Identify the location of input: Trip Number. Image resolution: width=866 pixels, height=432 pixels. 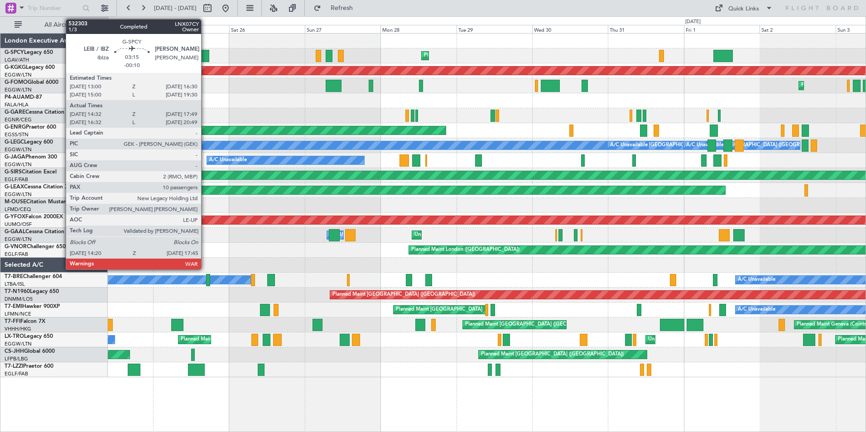
(53, 8).